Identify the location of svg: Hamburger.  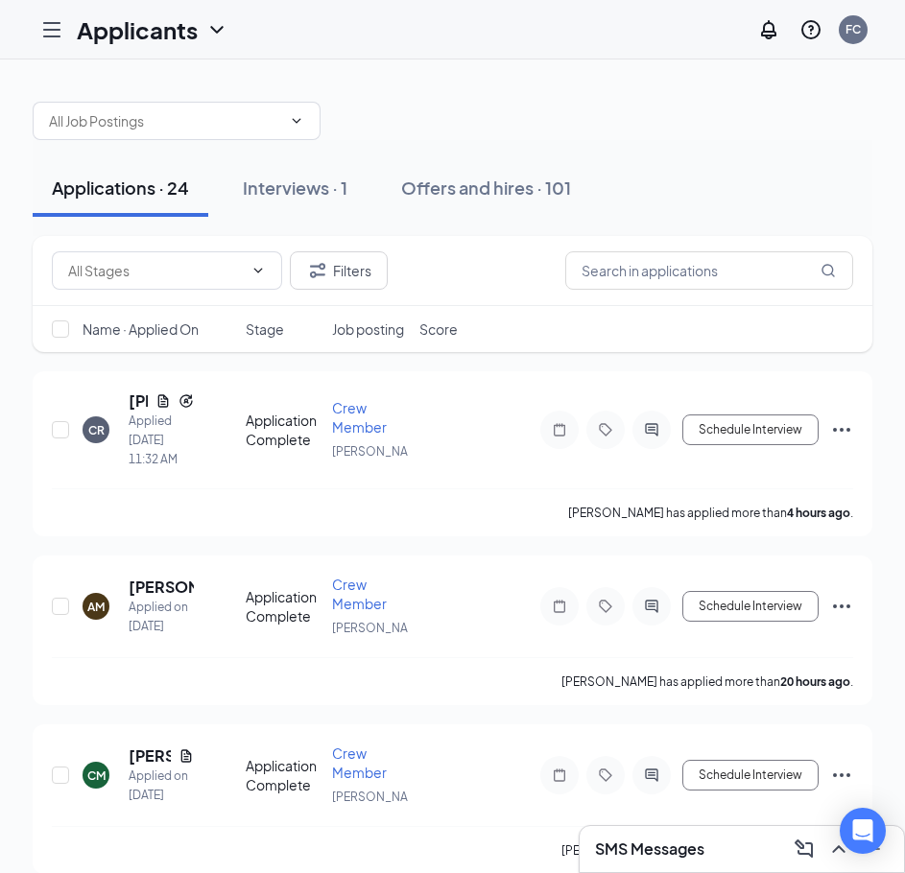
(52, 30).